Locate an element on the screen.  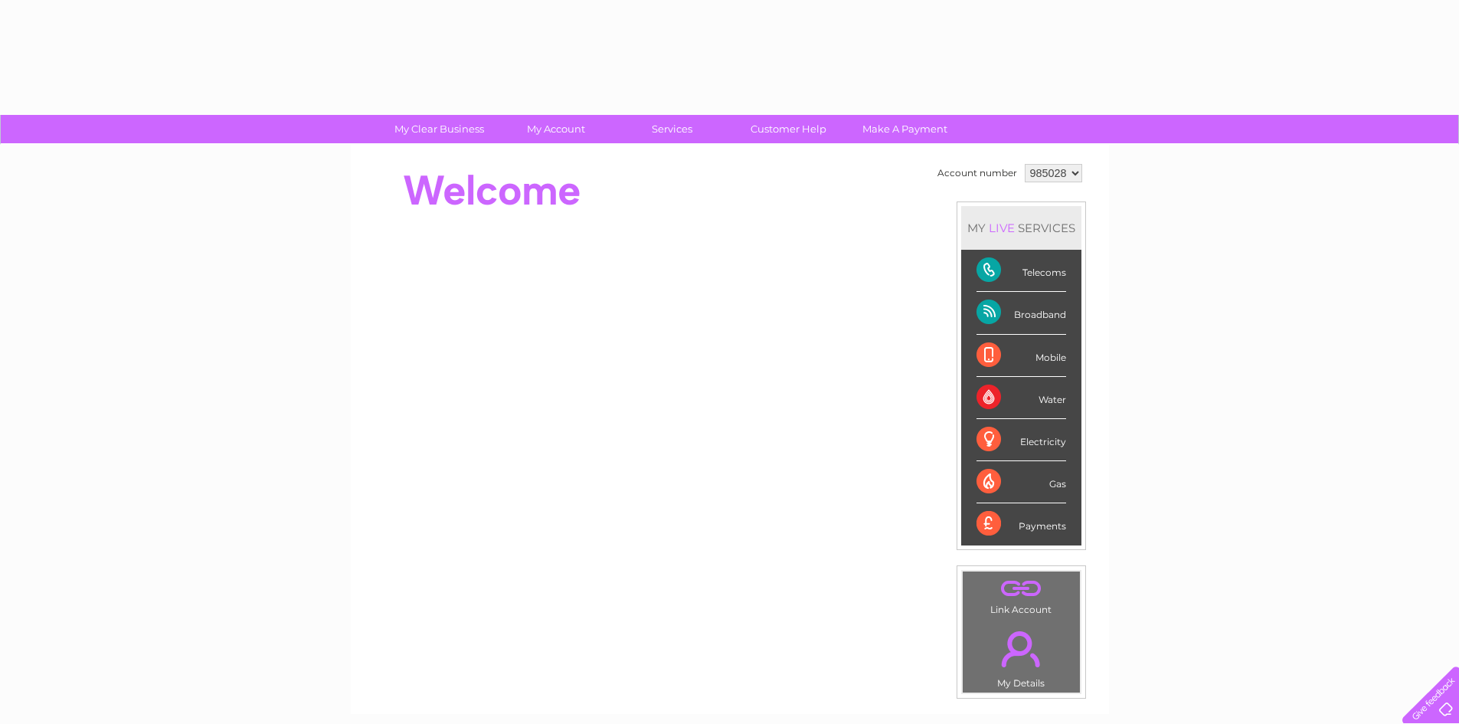
div: Water is located at coordinates (1021, 397).